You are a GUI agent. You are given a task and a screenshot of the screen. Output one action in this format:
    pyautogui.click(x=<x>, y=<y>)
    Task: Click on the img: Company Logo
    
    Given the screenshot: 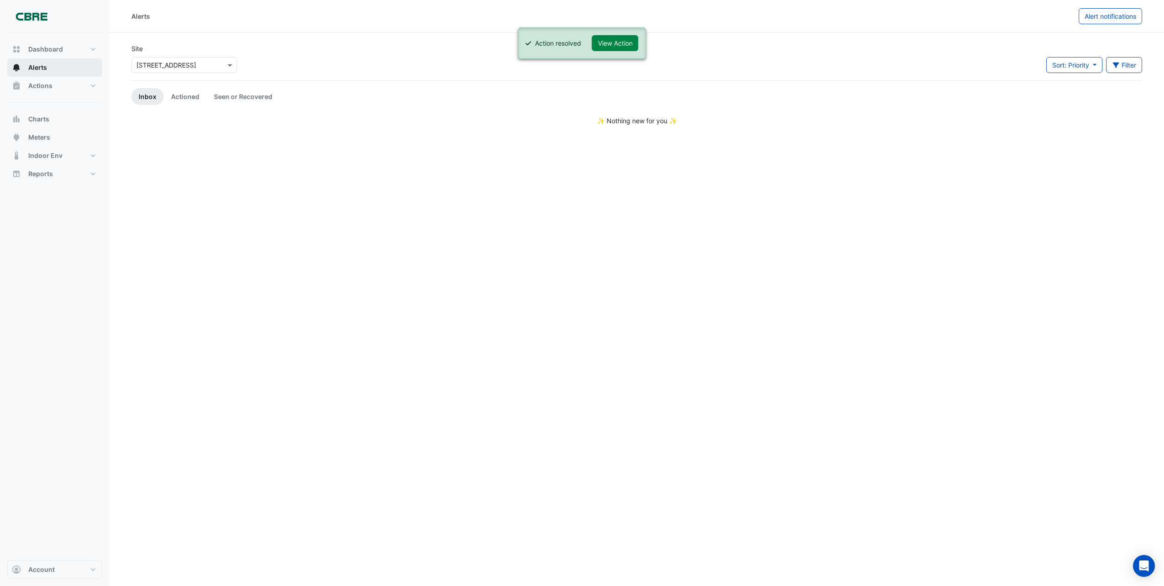 What is the action you would take?
    pyautogui.click(x=31, y=16)
    